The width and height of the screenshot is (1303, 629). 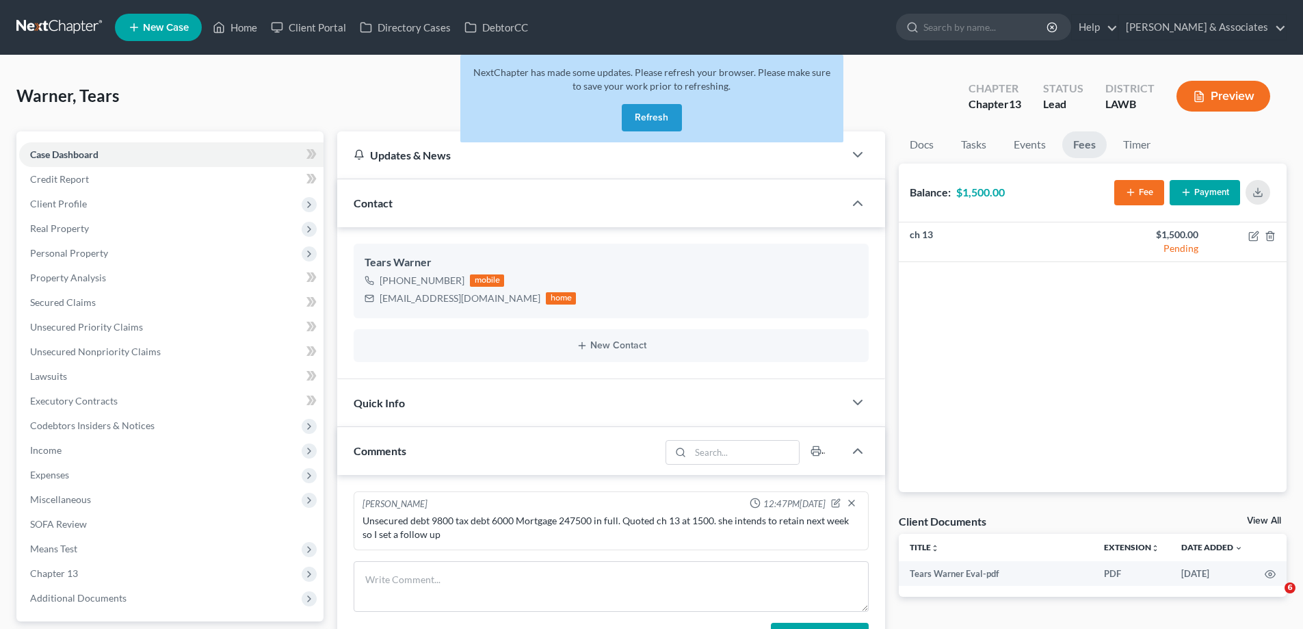 I want to click on a: Tasks, so click(x=974, y=144).